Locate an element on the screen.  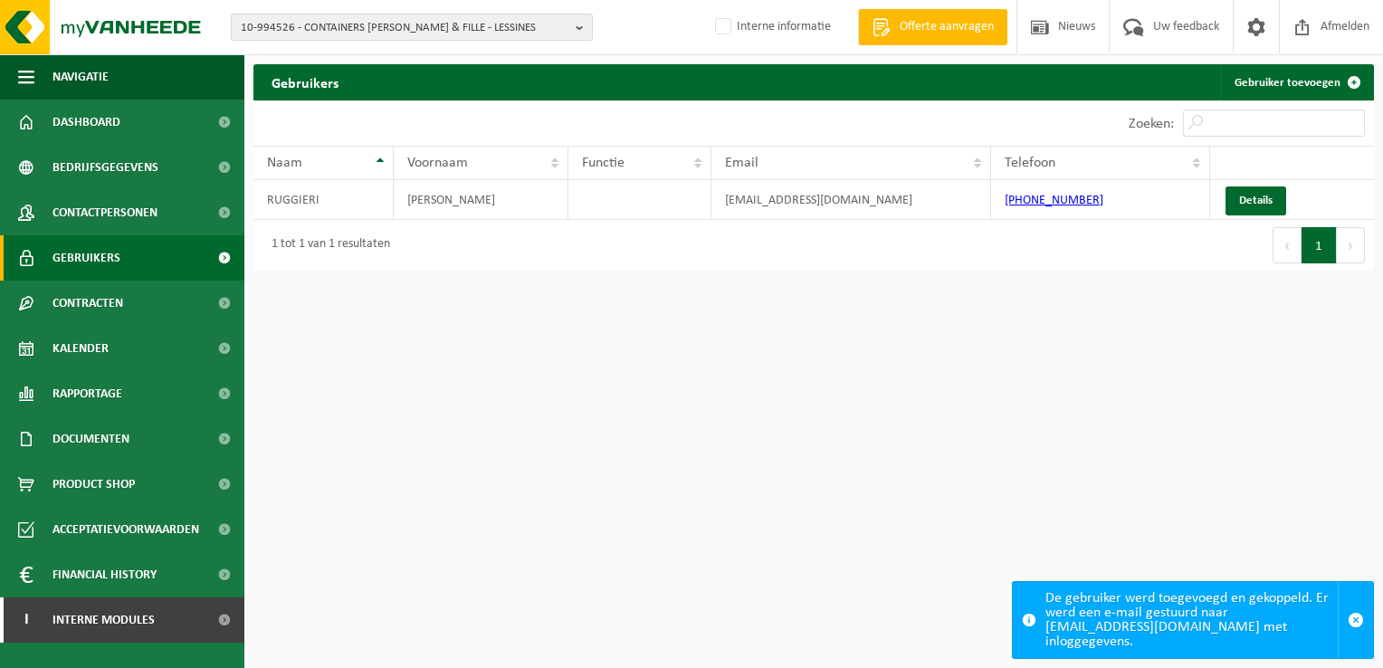
span: Gebruikers is located at coordinates (86, 258).